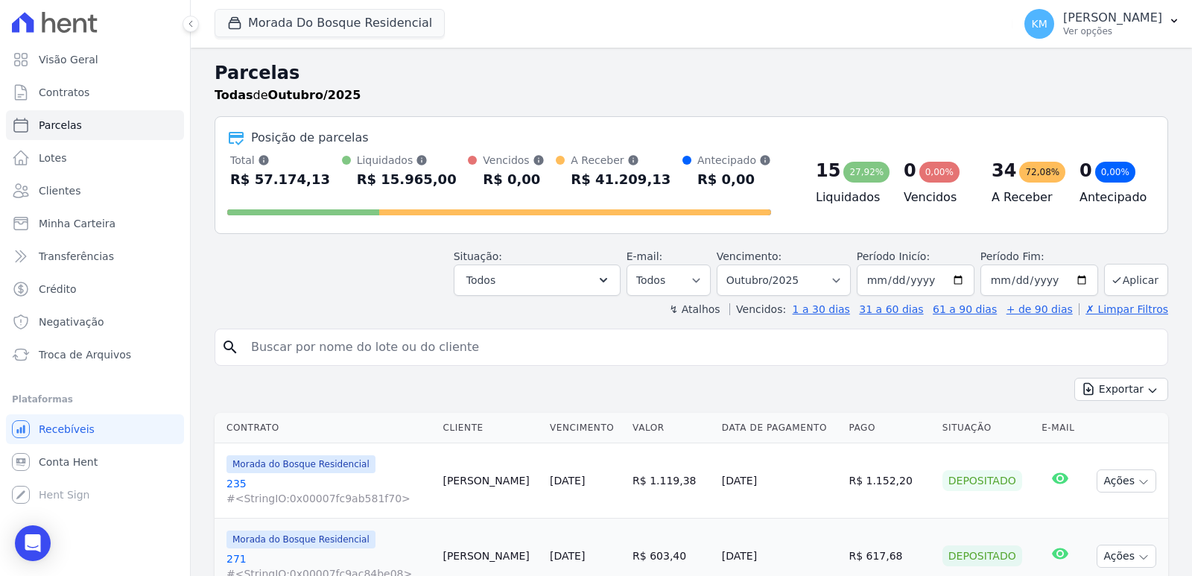 The width and height of the screenshot is (1192, 576). I want to click on a: ✗ Limpar Filtros, so click(1123, 309).